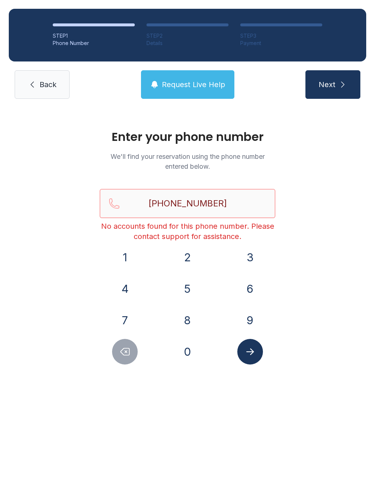 The image size is (375, 482). I want to click on input: Reservation phone number, so click(187, 203).